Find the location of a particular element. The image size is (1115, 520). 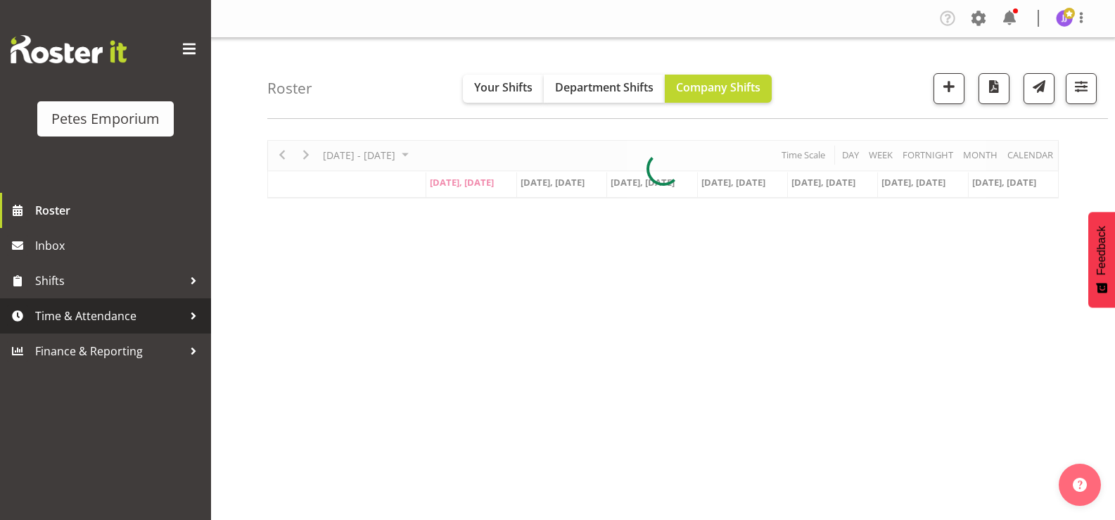

button: Department Shifts is located at coordinates (604, 89).